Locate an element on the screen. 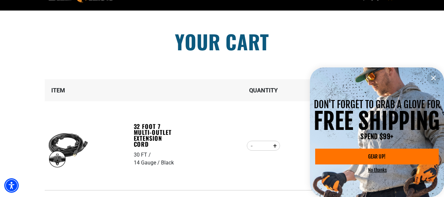 Image resolution: width=444 pixels, height=197 pixels. th: Item is located at coordinates (89, 90).